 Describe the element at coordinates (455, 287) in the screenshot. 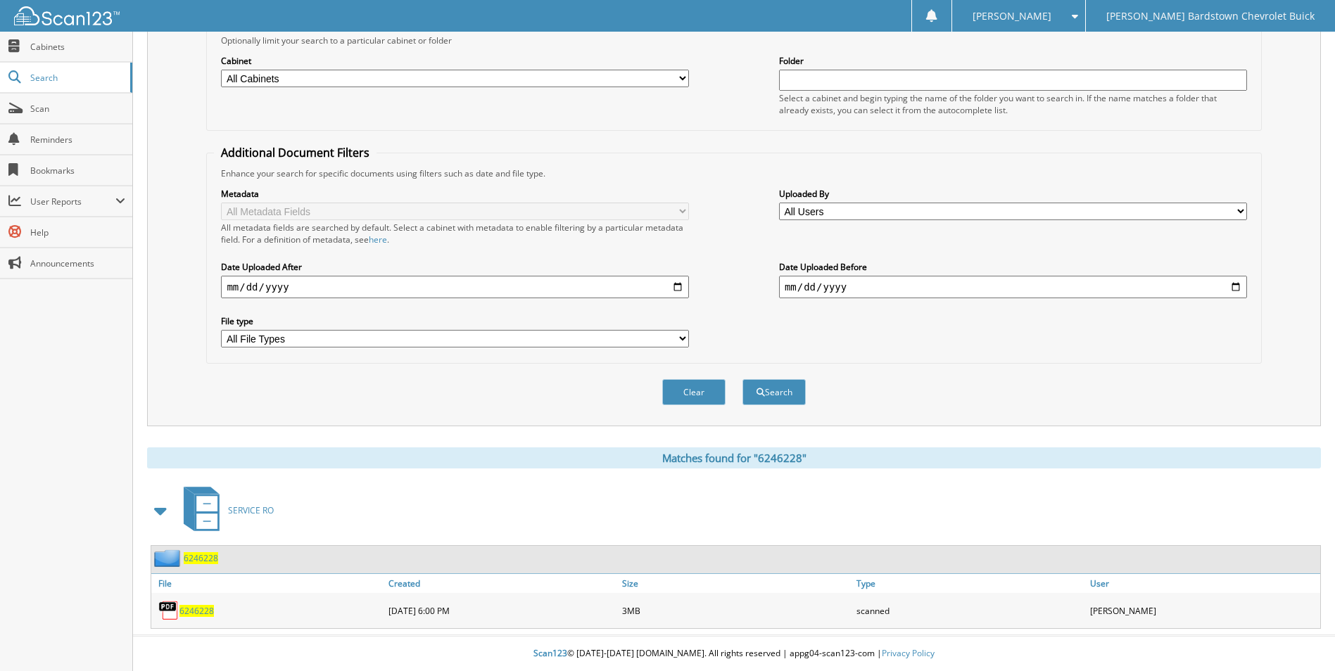

I see `input: start` at that location.